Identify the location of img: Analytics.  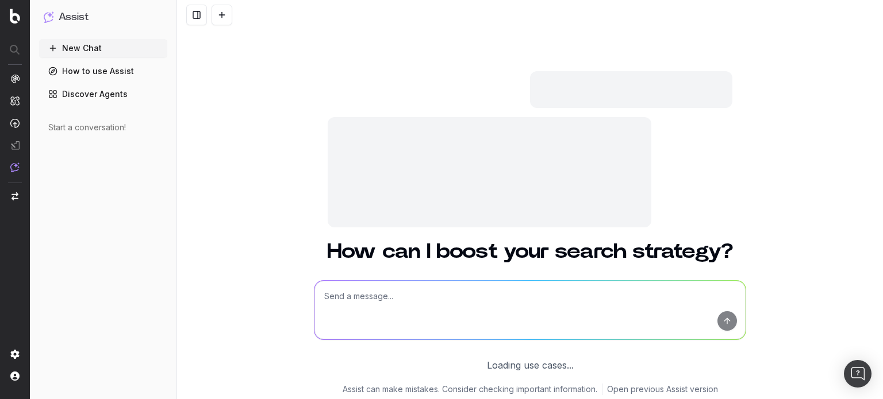
(15, 79).